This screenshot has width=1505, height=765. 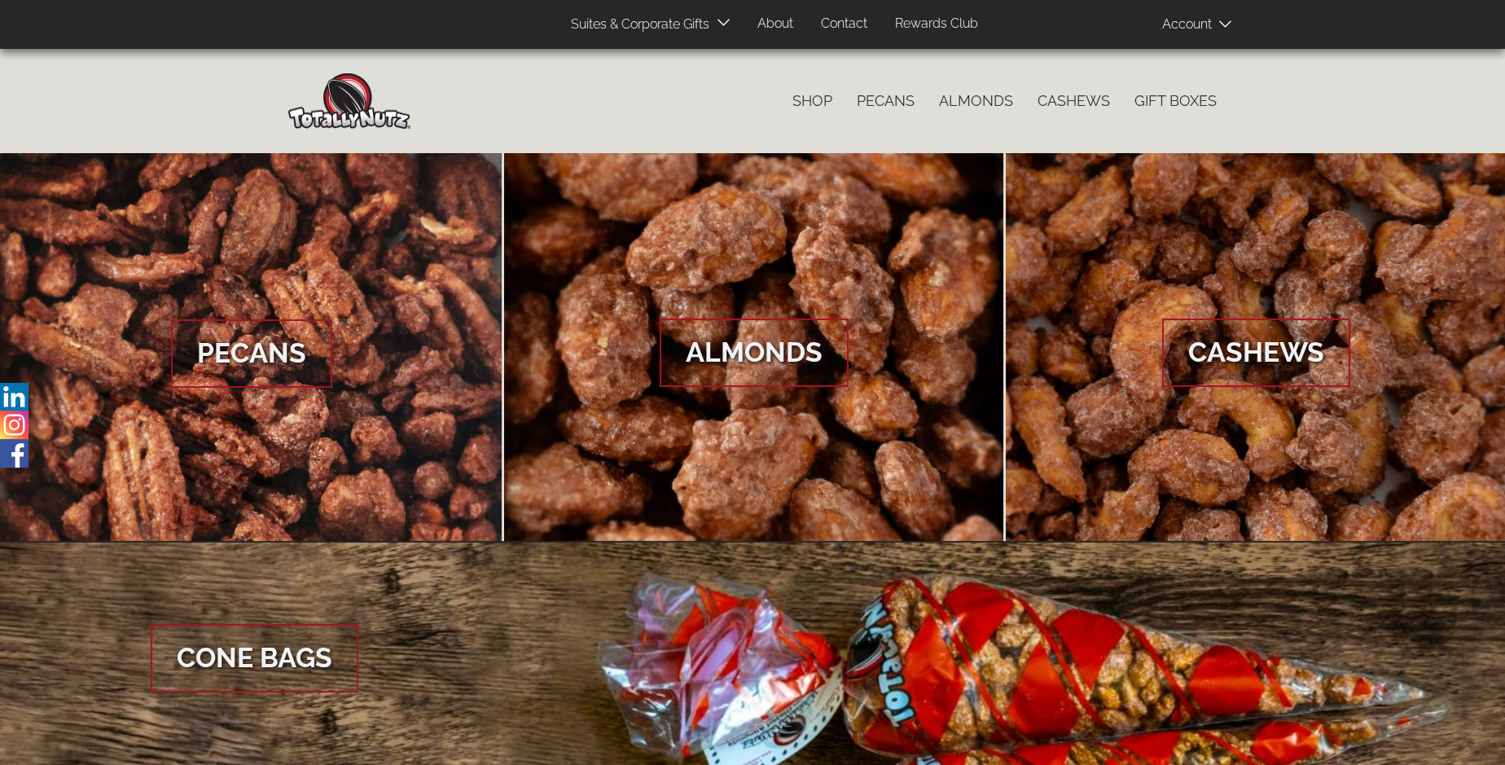 I want to click on span: Cashews, so click(x=1256, y=353).